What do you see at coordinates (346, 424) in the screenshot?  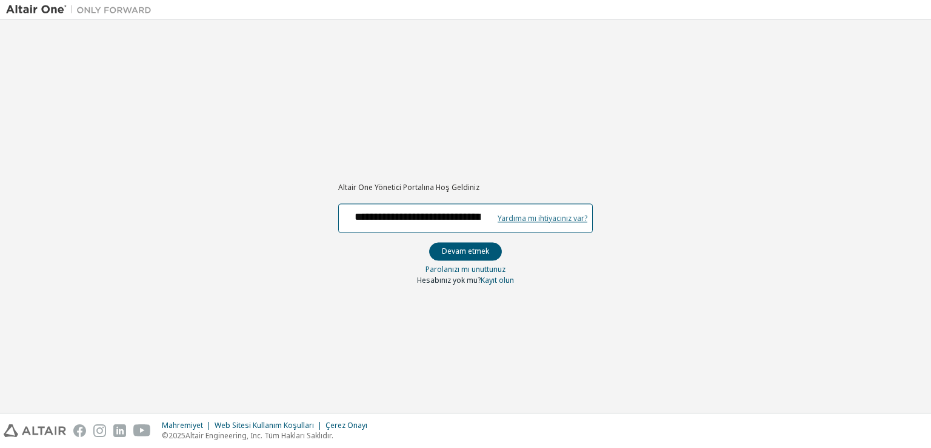 I see `font: Çerez Onayı` at bounding box center [346, 424].